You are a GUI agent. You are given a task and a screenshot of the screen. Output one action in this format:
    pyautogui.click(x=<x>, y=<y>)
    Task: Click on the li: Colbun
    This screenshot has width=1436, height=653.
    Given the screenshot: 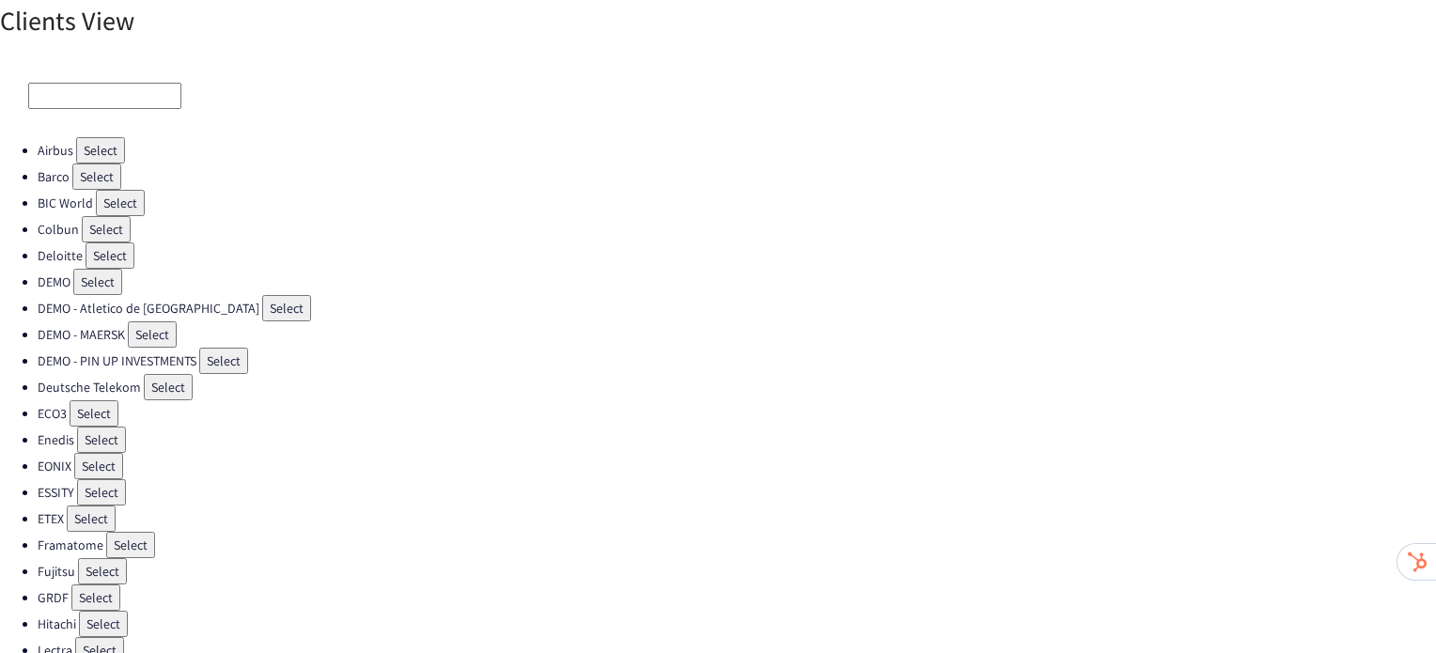 What is the action you would take?
    pyautogui.click(x=737, y=229)
    